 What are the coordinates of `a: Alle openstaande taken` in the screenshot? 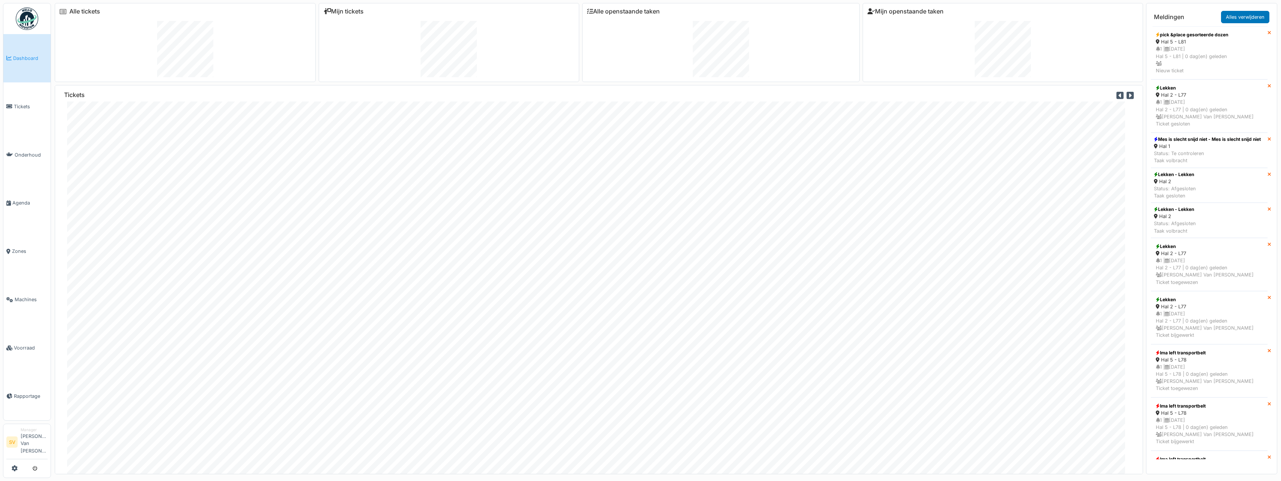 It's located at (624, 11).